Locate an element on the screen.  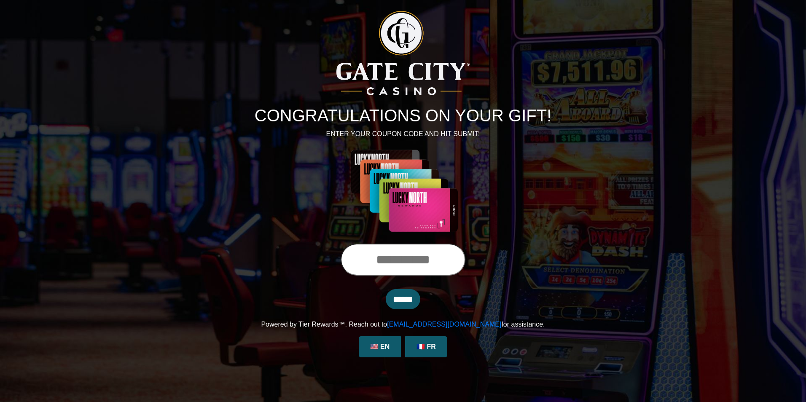
a: 🇺🇸 EN is located at coordinates (380, 347).